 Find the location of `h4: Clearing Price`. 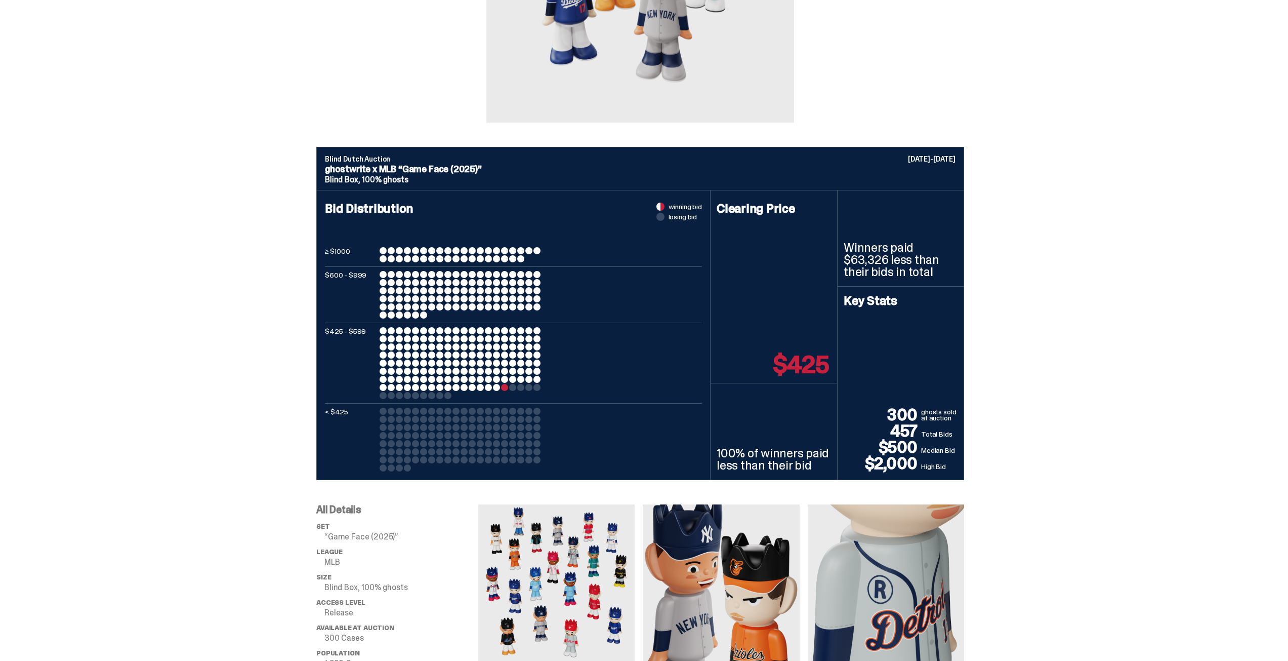

h4: Clearing Price is located at coordinates (774, 209).